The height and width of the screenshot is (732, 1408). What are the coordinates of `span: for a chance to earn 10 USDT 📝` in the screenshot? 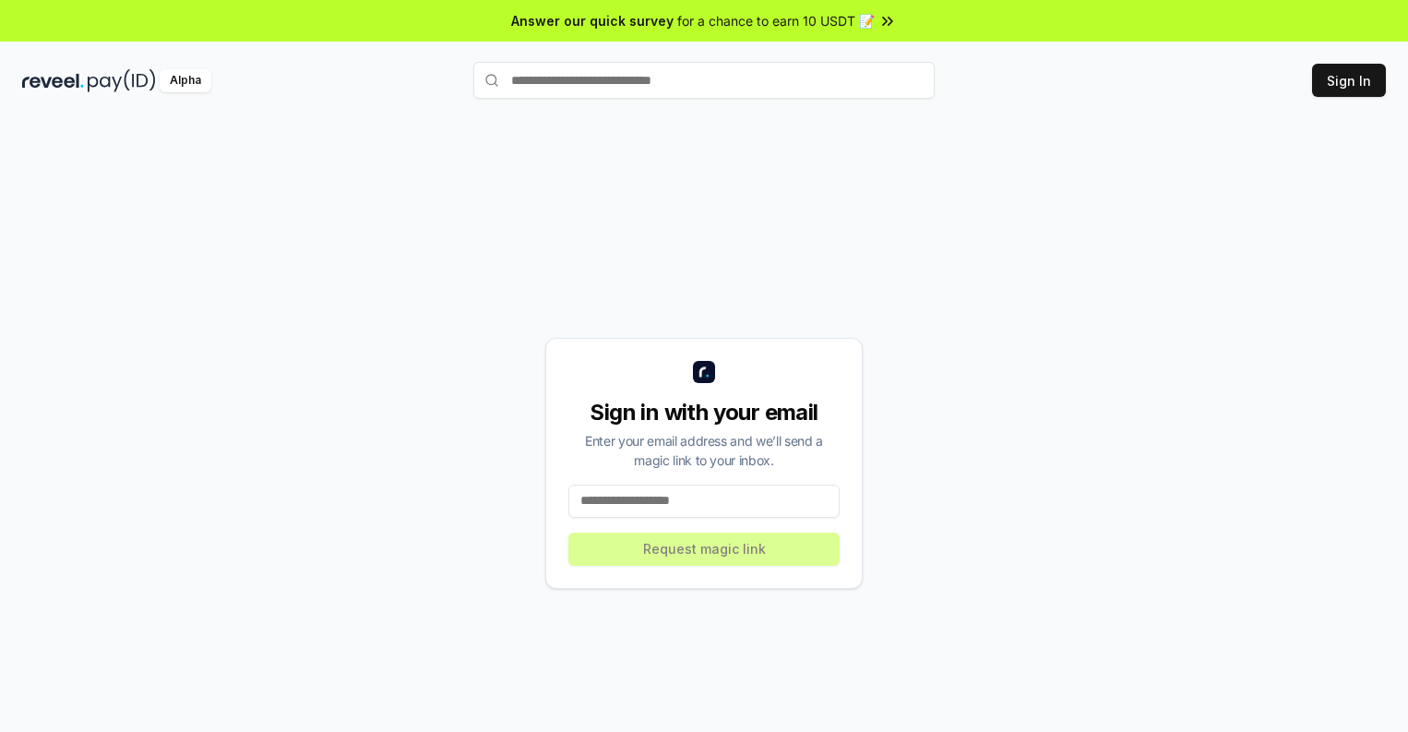 It's located at (776, 20).